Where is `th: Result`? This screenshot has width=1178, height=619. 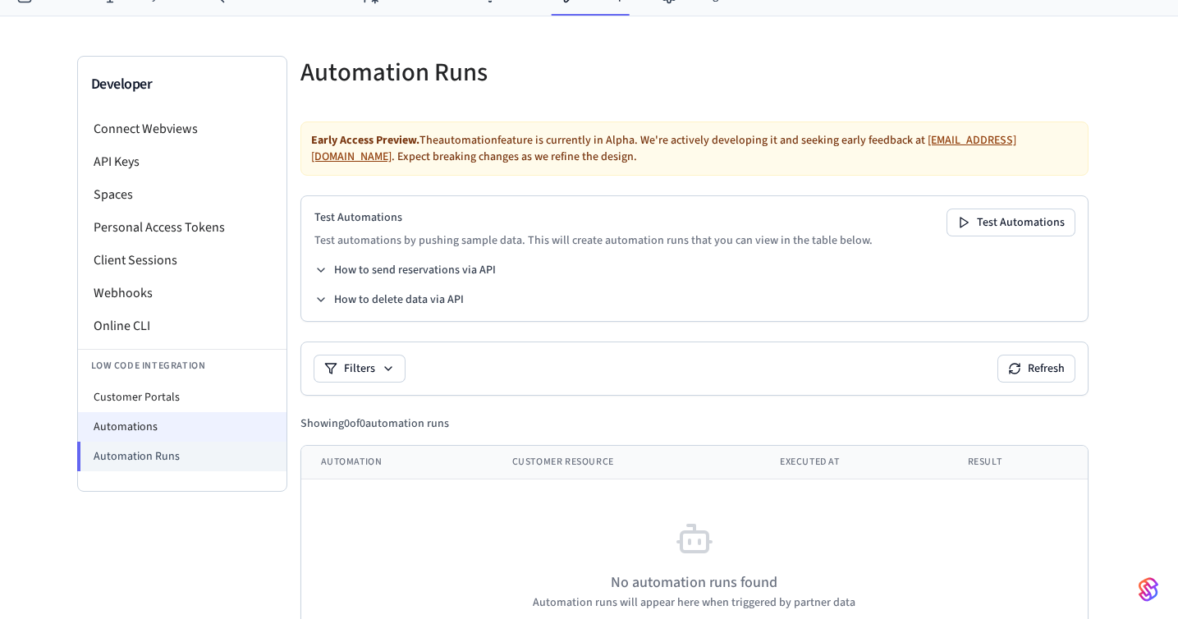 th: Result is located at coordinates (1018, 462).